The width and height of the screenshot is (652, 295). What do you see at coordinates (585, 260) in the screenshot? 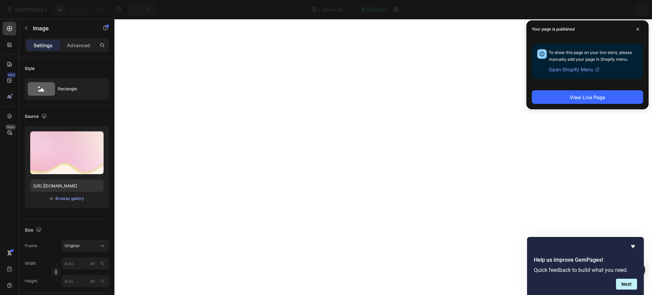
I see `h2: Help us improve GemPages!` at bounding box center [585, 260].